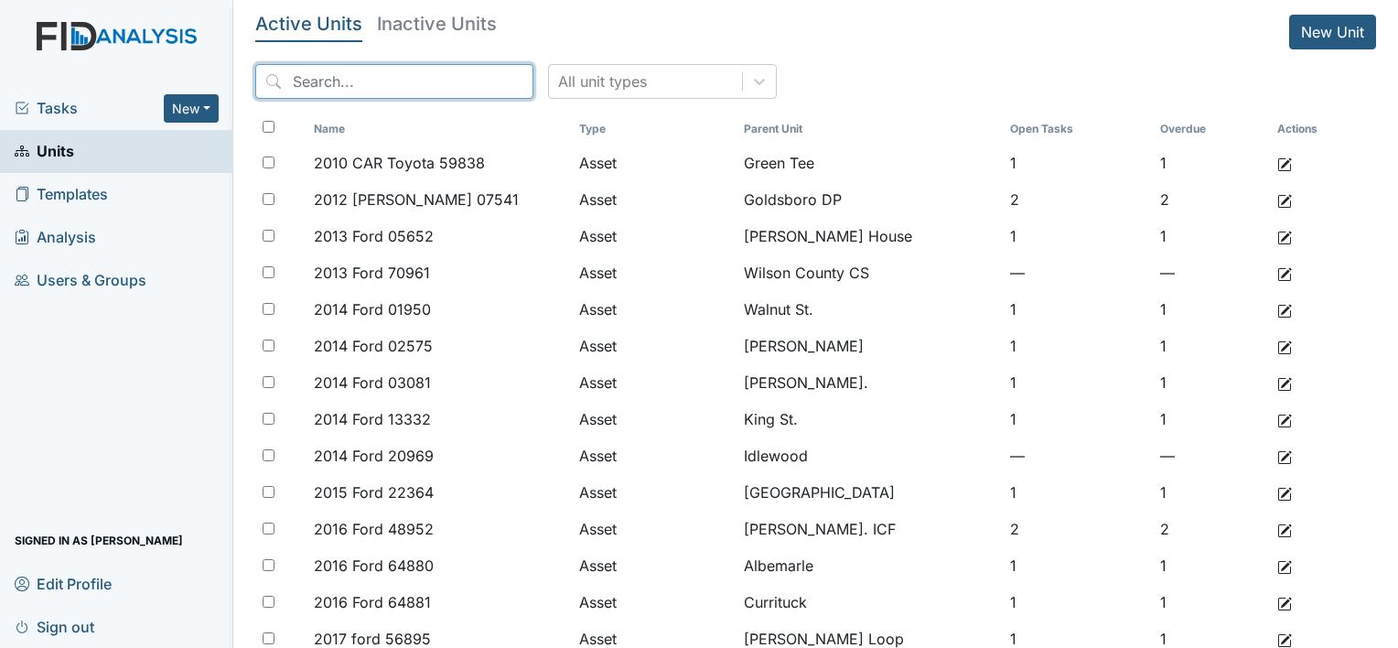 The width and height of the screenshot is (1398, 648). What do you see at coordinates (89, 108) in the screenshot?
I see `span: Tasks` at bounding box center [89, 108].